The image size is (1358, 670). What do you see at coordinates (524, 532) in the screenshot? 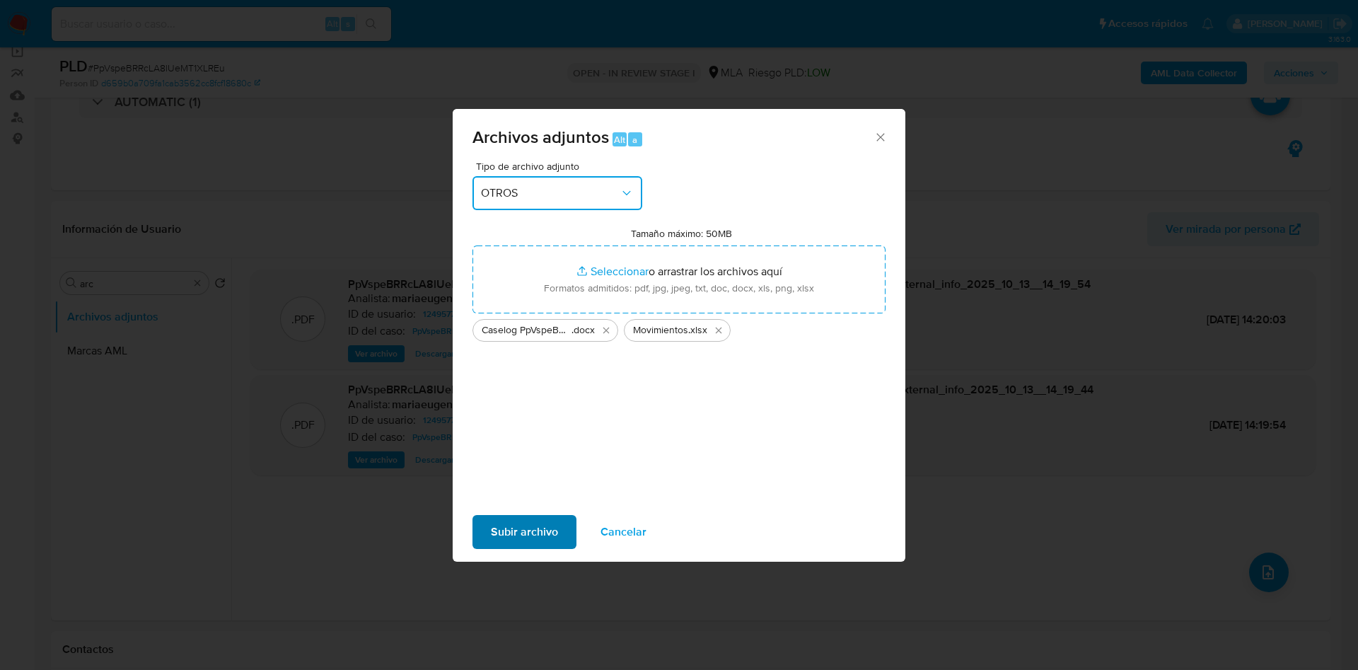
I see `span: Subir archivo` at bounding box center [524, 532].